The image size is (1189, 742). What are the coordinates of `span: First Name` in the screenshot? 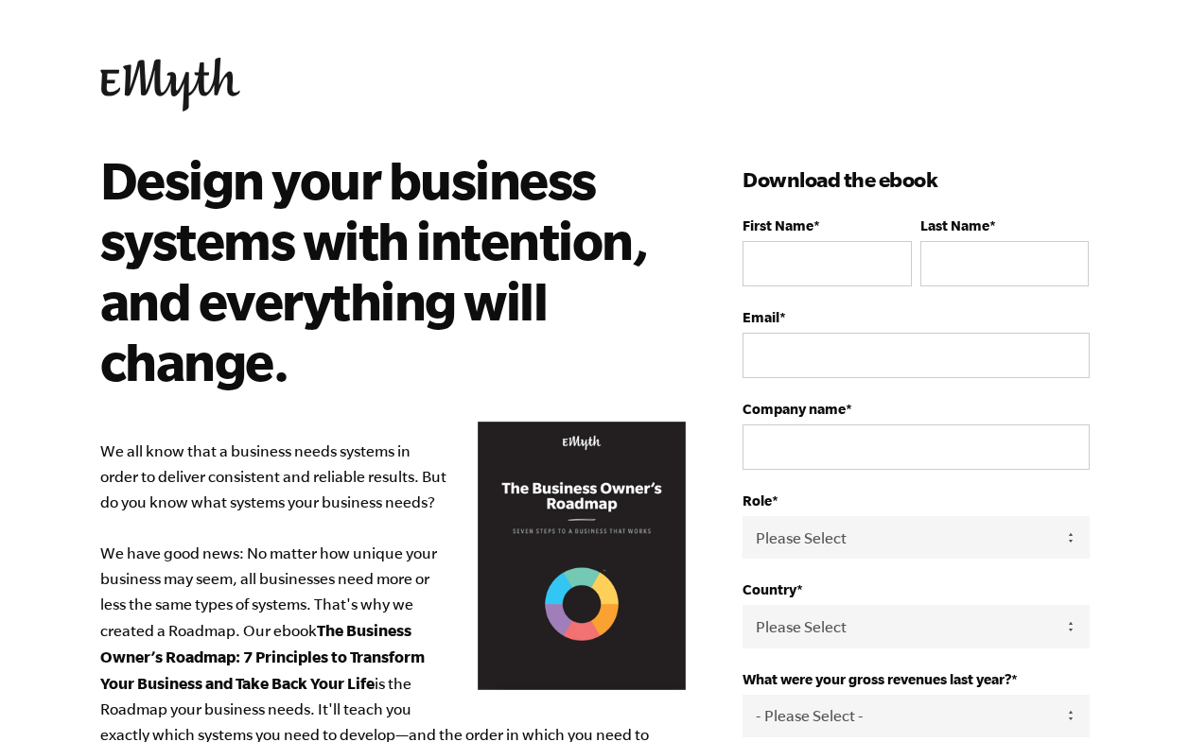 It's located at (777, 225).